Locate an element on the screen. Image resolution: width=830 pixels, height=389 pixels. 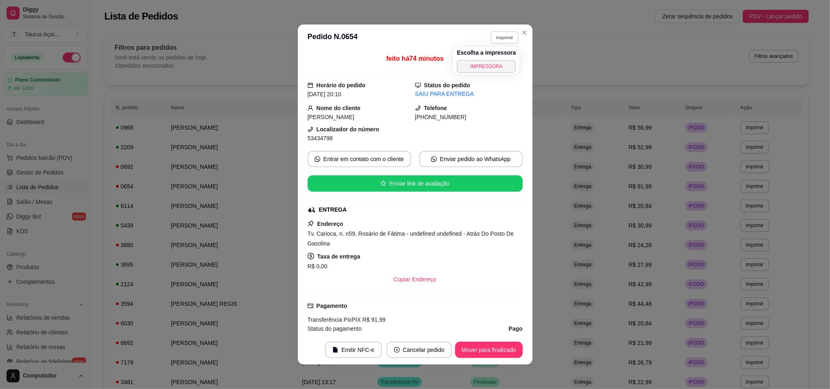
button: Mover para finalizado is located at coordinates (489, 350).